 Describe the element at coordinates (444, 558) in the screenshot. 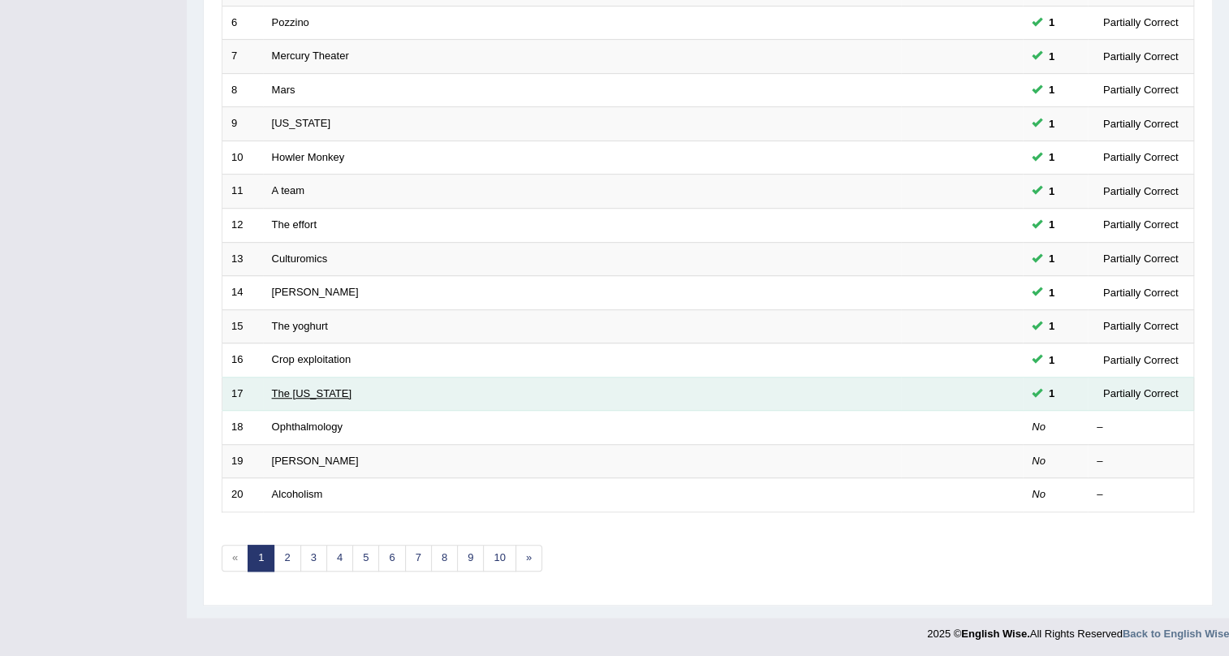

I see `a: 8` at that location.